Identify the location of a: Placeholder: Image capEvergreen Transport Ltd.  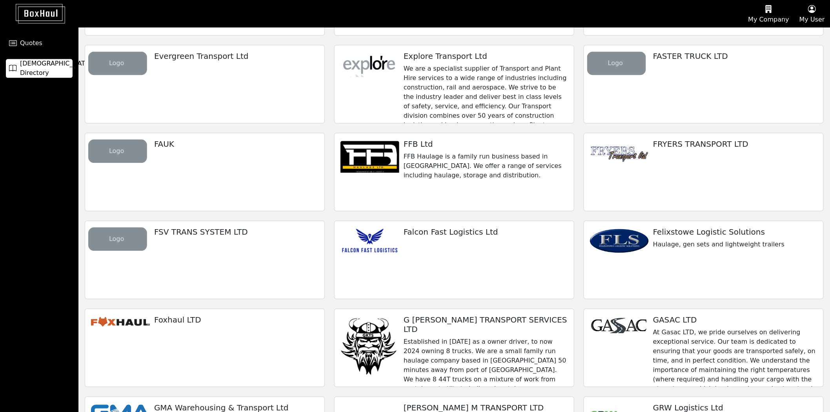
(205, 84).